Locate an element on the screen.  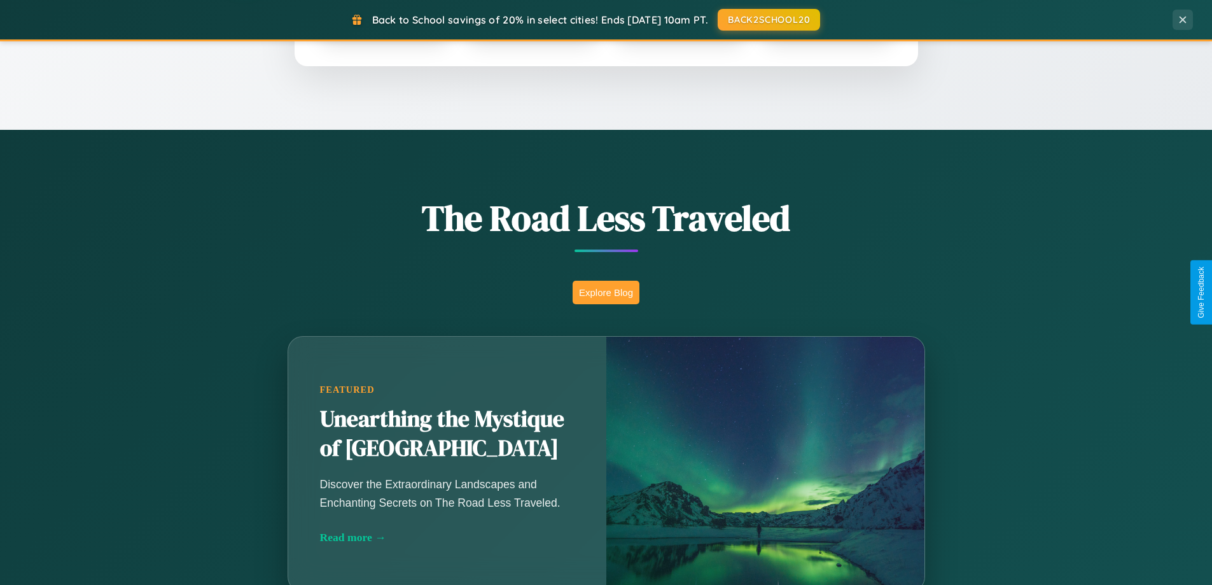
div: Featured is located at coordinates (447, 389).